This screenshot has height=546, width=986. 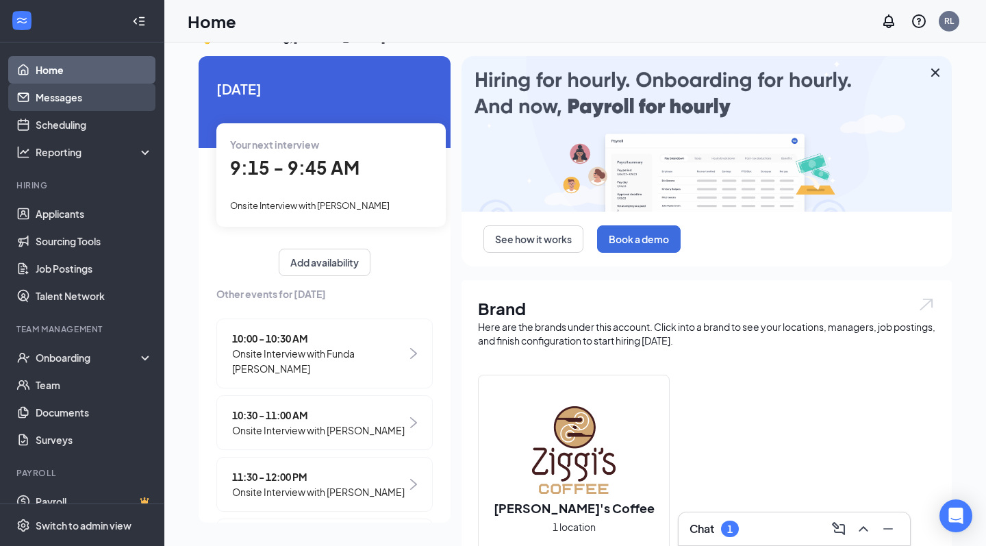 I want to click on svg: Analysis, so click(x=23, y=152).